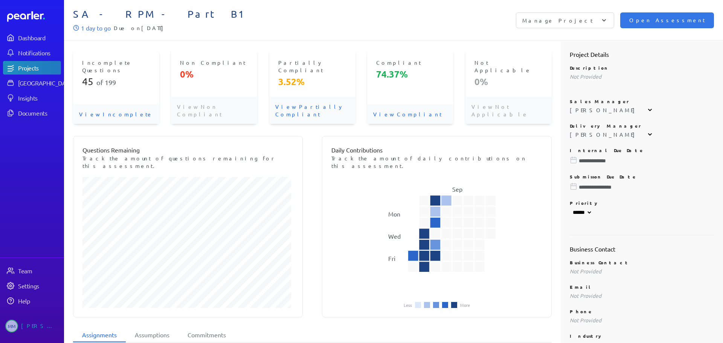 The width and height of the screenshot is (723, 343). Describe the element at coordinates (32, 301) in the screenshot. I see `a: Help` at that location.